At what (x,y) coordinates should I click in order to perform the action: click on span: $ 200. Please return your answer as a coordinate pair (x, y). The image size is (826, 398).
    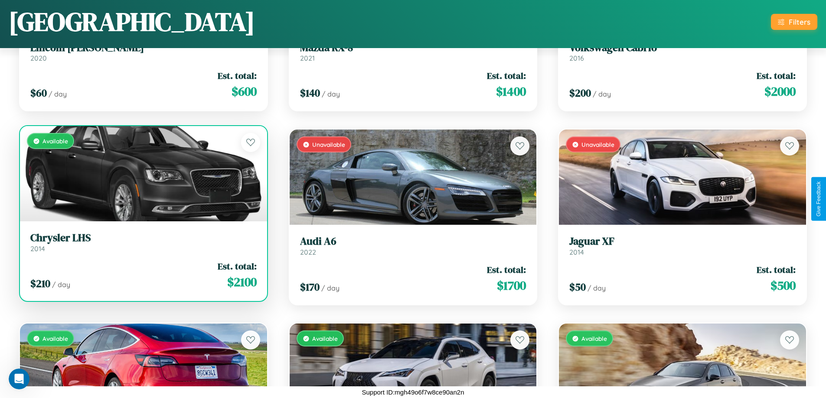
    Looking at the image, I should click on (580, 93).